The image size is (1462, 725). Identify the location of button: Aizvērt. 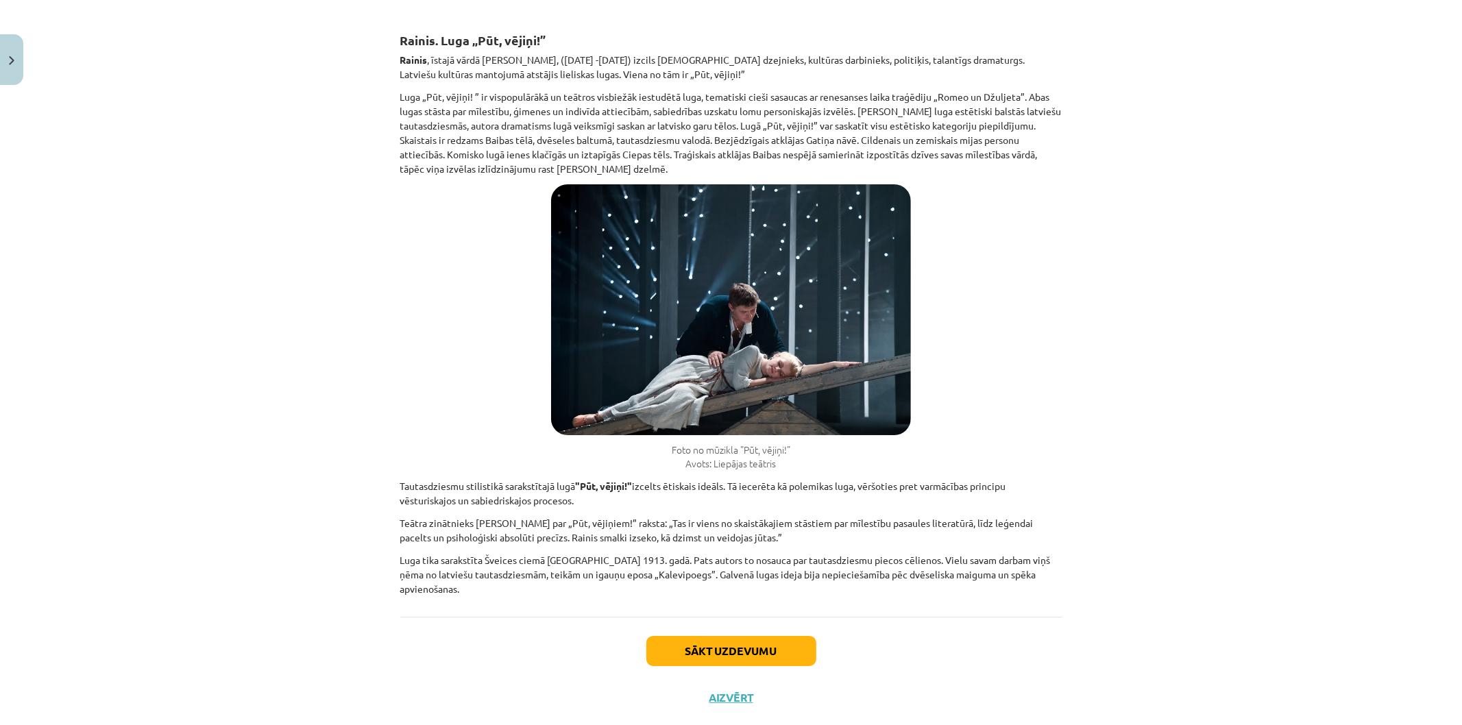
(731, 698).